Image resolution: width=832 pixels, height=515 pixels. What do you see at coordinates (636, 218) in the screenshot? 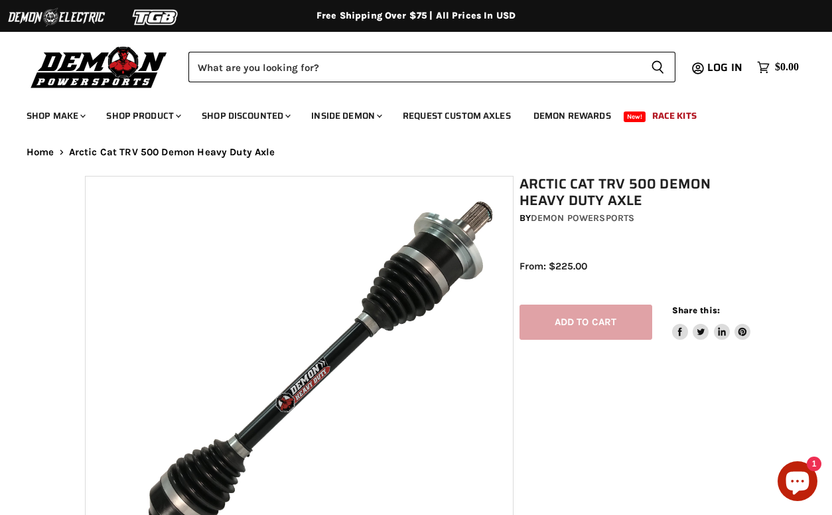
I see `div: by` at bounding box center [636, 218].